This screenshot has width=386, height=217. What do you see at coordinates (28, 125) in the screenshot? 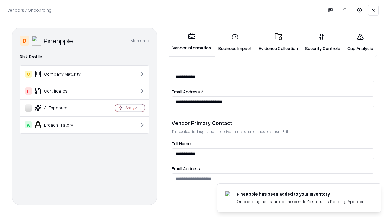
I see `div: A` at bounding box center [28, 125].